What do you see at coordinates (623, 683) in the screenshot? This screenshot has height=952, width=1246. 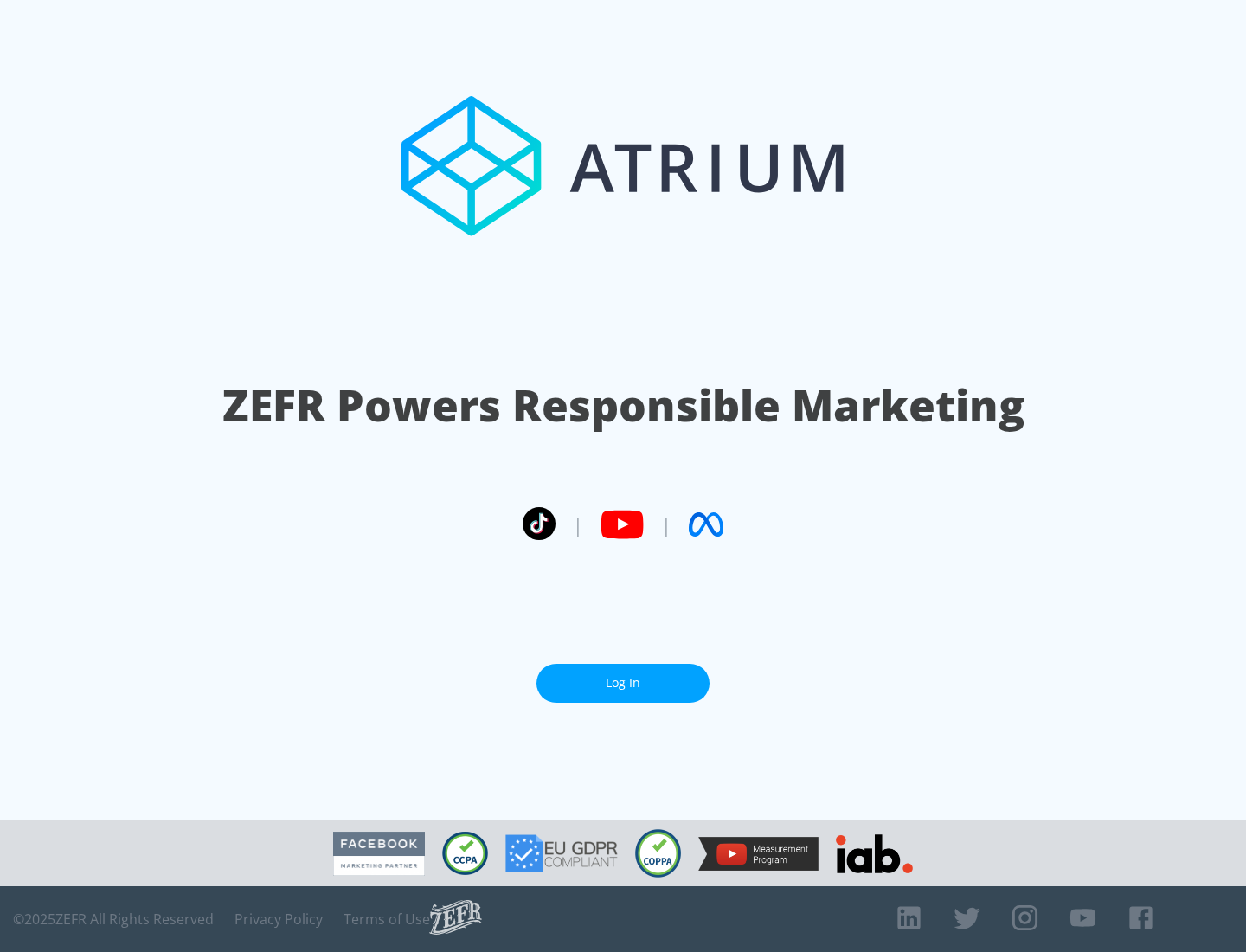 I see `a: Log In` at bounding box center [623, 683].